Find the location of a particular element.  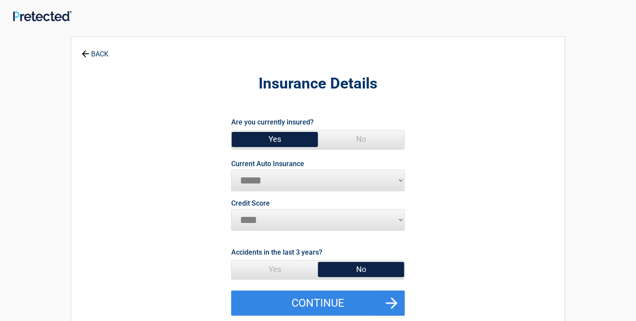

h2: Insurance Details is located at coordinates (318, 84).